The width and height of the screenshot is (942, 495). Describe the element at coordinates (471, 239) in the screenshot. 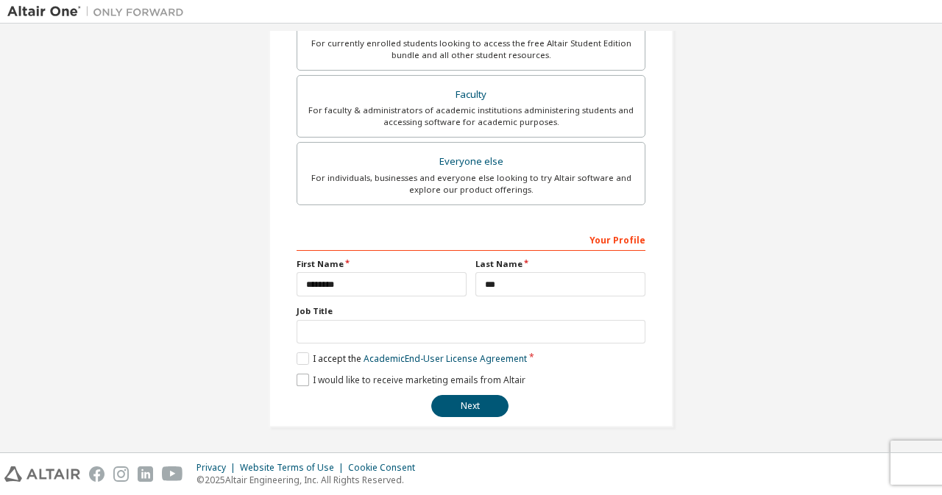

I see `div: Your Profile` at that location.